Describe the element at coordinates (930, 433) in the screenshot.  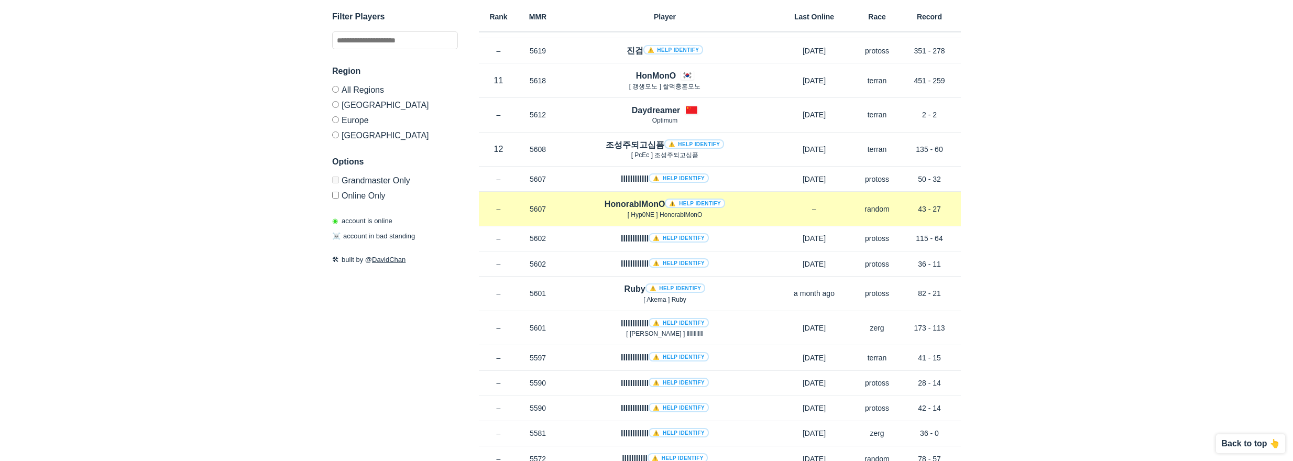
I see `p: 36 - 0` at that location.